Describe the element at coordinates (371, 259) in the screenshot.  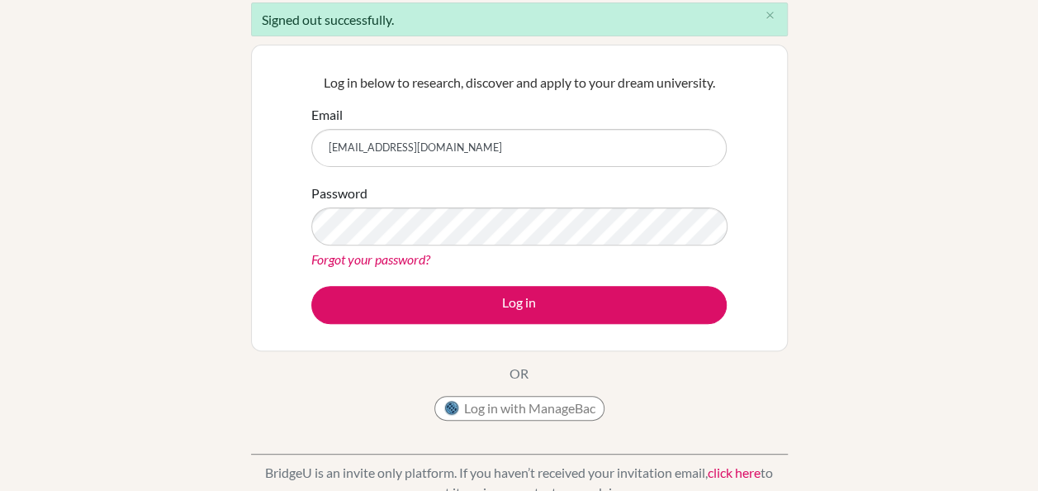
I see `a: Forgot your password?` at that location.